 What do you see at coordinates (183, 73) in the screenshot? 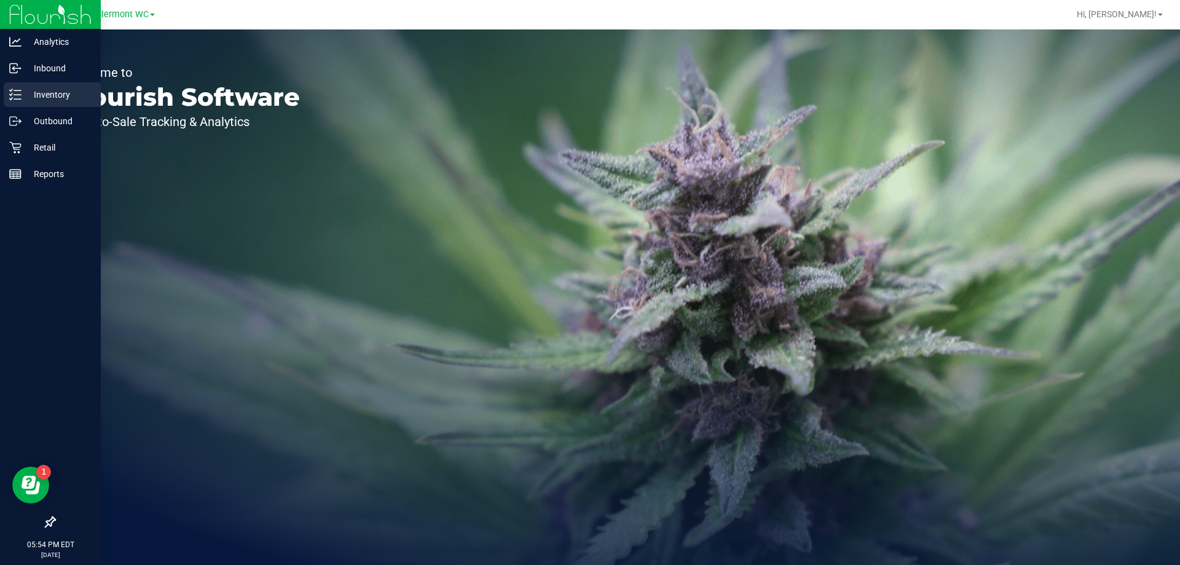
I see `p: Welcome to` at bounding box center [183, 73].